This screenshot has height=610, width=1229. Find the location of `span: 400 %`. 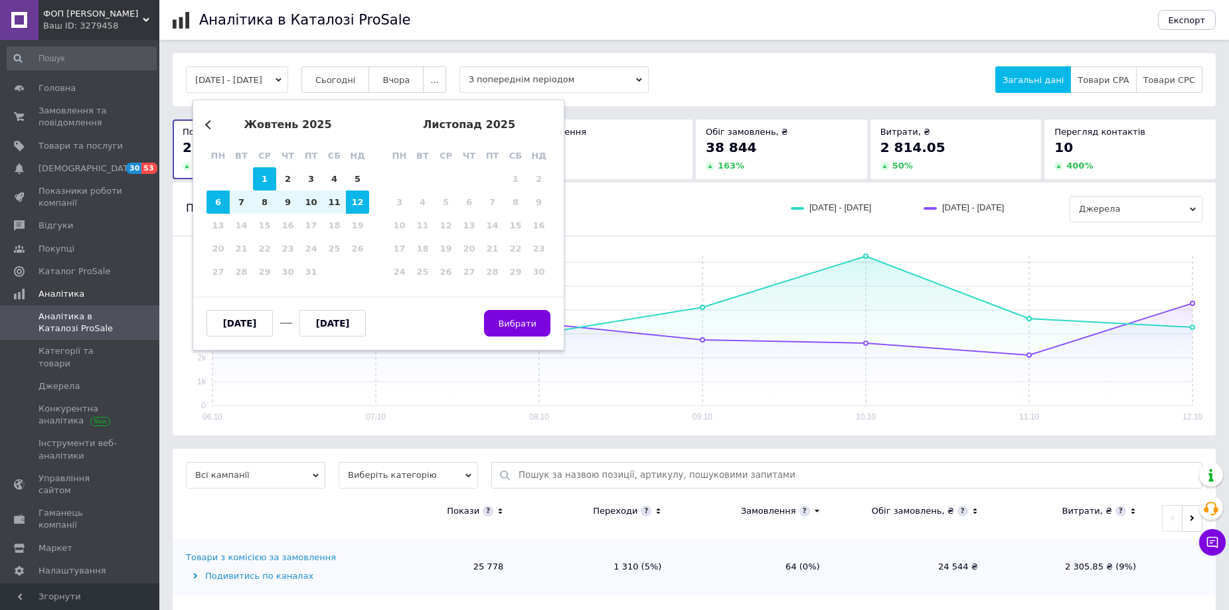

span: 400 % is located at coordinates (1080, 165).